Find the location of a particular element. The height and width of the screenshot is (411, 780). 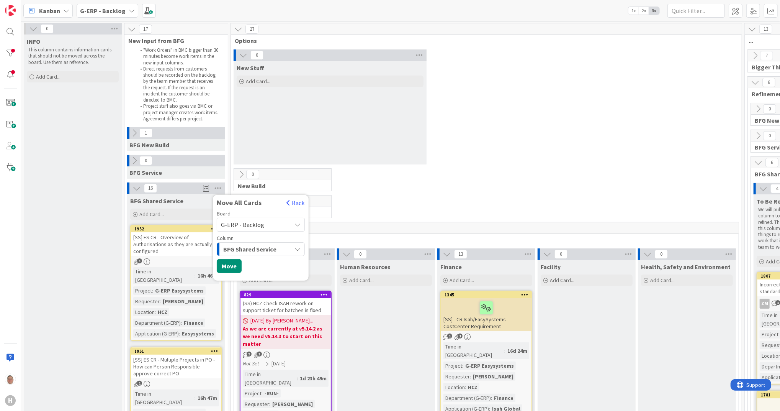

span: Column is located at coordinates (225, 238).